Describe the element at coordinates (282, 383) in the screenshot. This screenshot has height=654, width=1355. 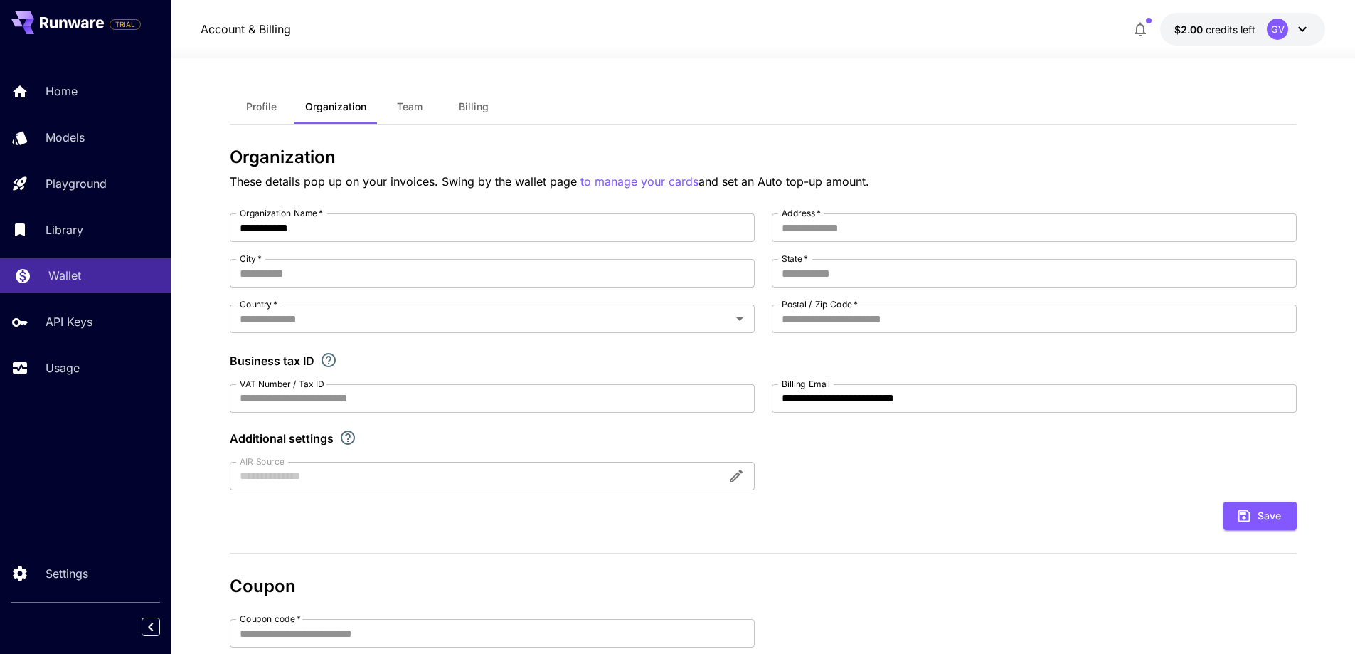
I see `label: VAT Number / Tax ID` at that location.